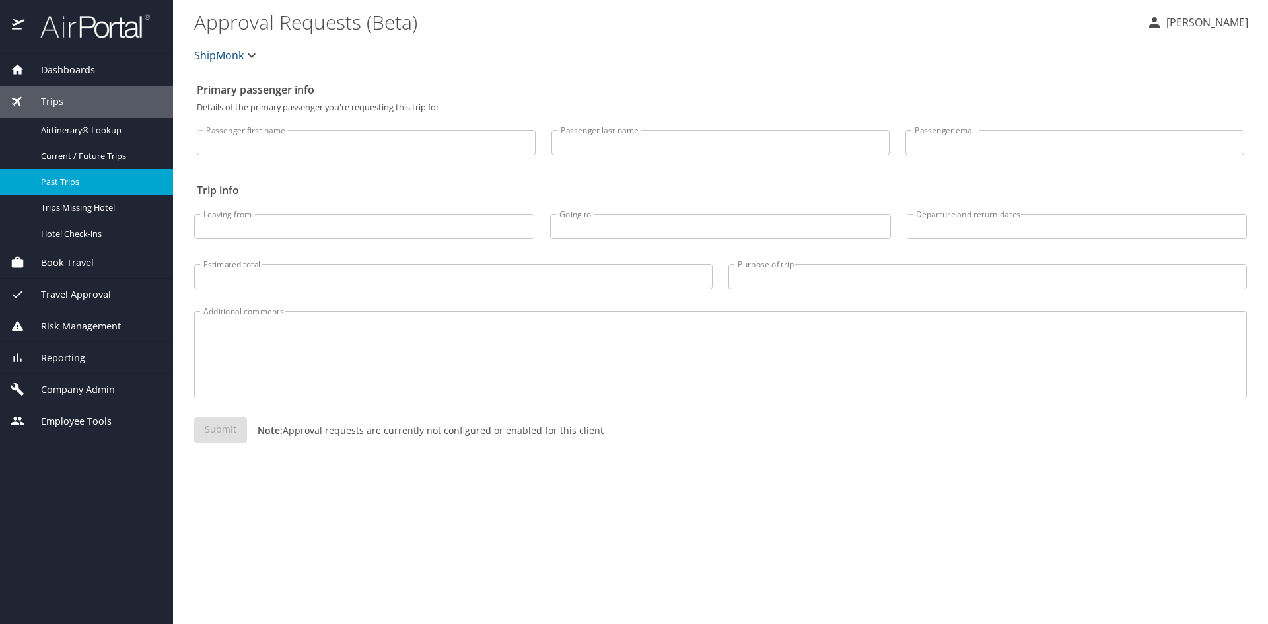 The height and width of the screenshot is (624, 1268). I want to click on button: ShipMonk, so click(226, 55).